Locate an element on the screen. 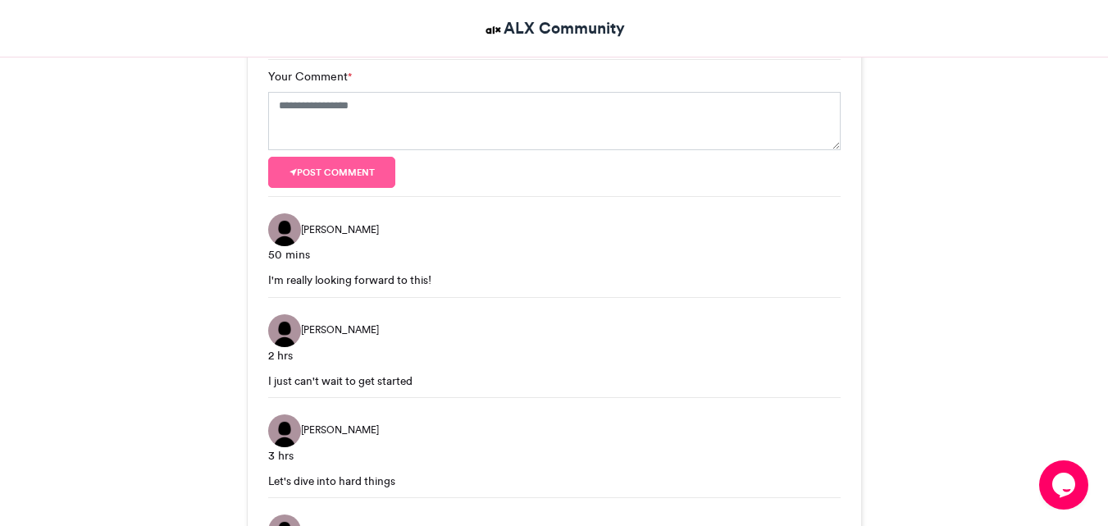 The height and width of the screenshot is (526, 1108). img: Smith is located at coordinates (285, 331).